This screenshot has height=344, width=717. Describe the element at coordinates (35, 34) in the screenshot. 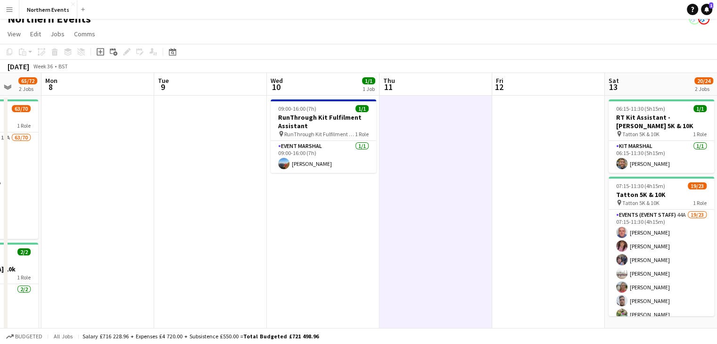

I see `span: Edit` at that location.